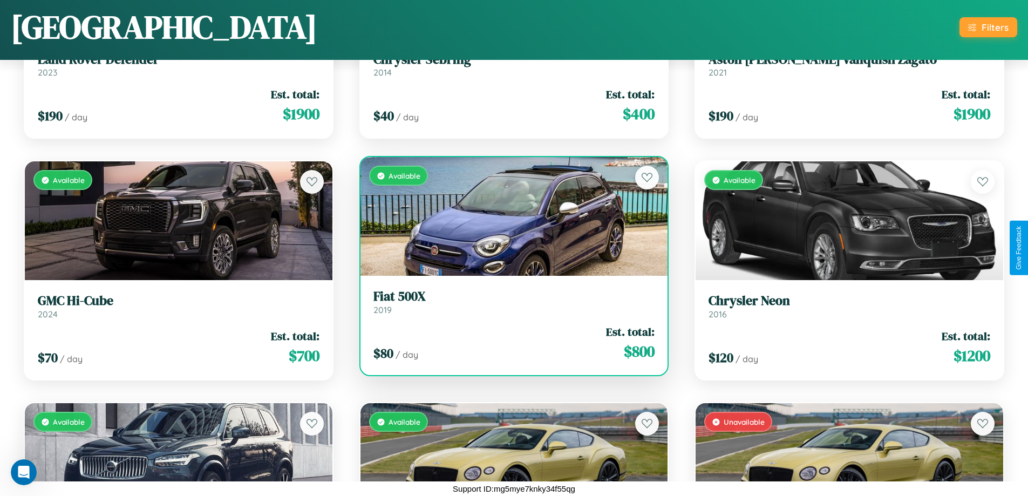 The image size is (1028, 496). What do you see at coordinates (382, 310) in the screenshot?
I see `span: 2019` at bounding box center [382, 310].